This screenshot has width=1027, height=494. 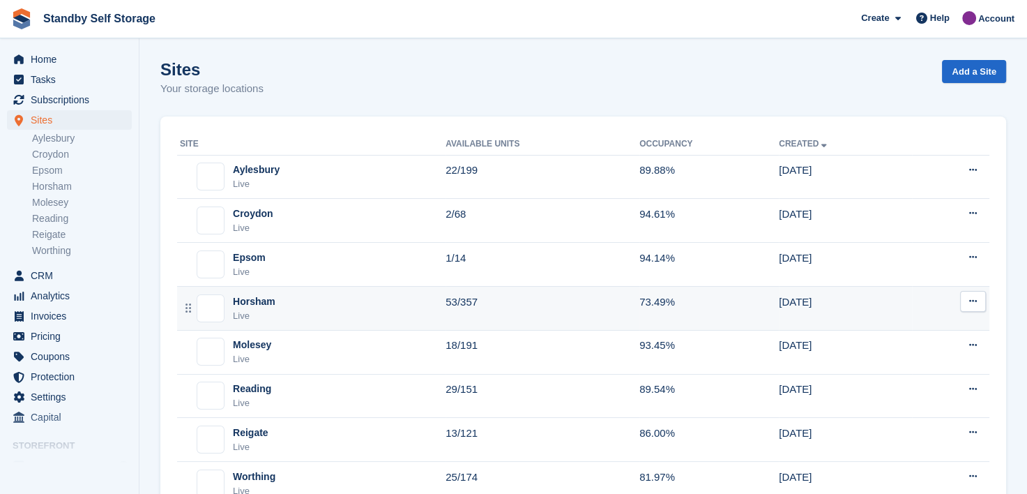 What do you see at coordinates (997, 19) in the screenshot?
I see `span: Account` at bounding box center [997, 19].